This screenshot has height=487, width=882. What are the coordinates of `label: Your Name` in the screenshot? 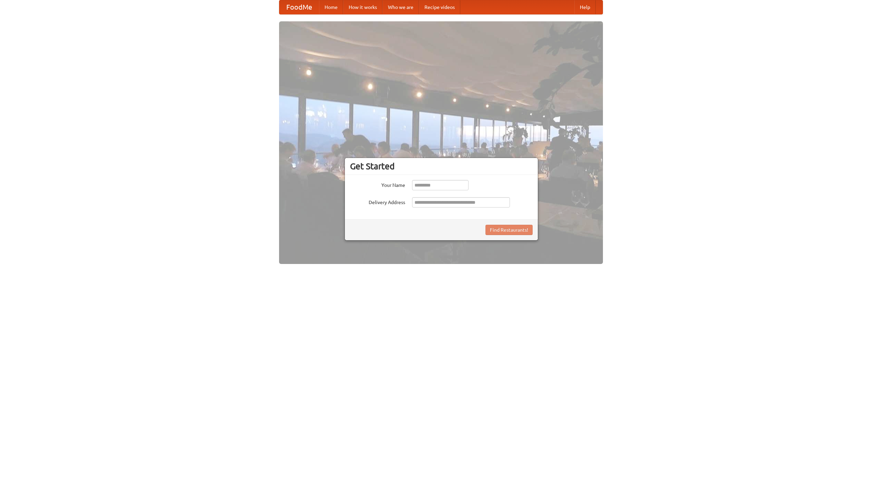 It's located at (377, 184).